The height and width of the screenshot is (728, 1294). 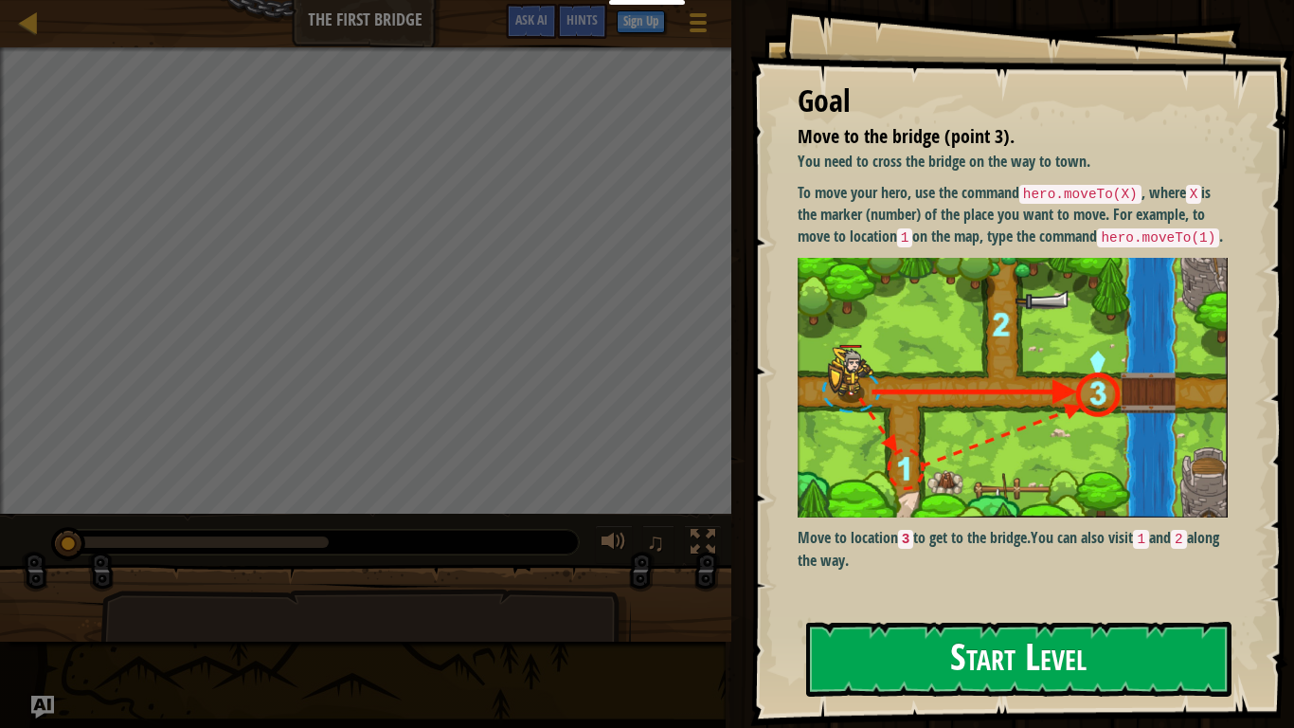 I want to click on img: M7l1b, so click(x=1013, y=388).